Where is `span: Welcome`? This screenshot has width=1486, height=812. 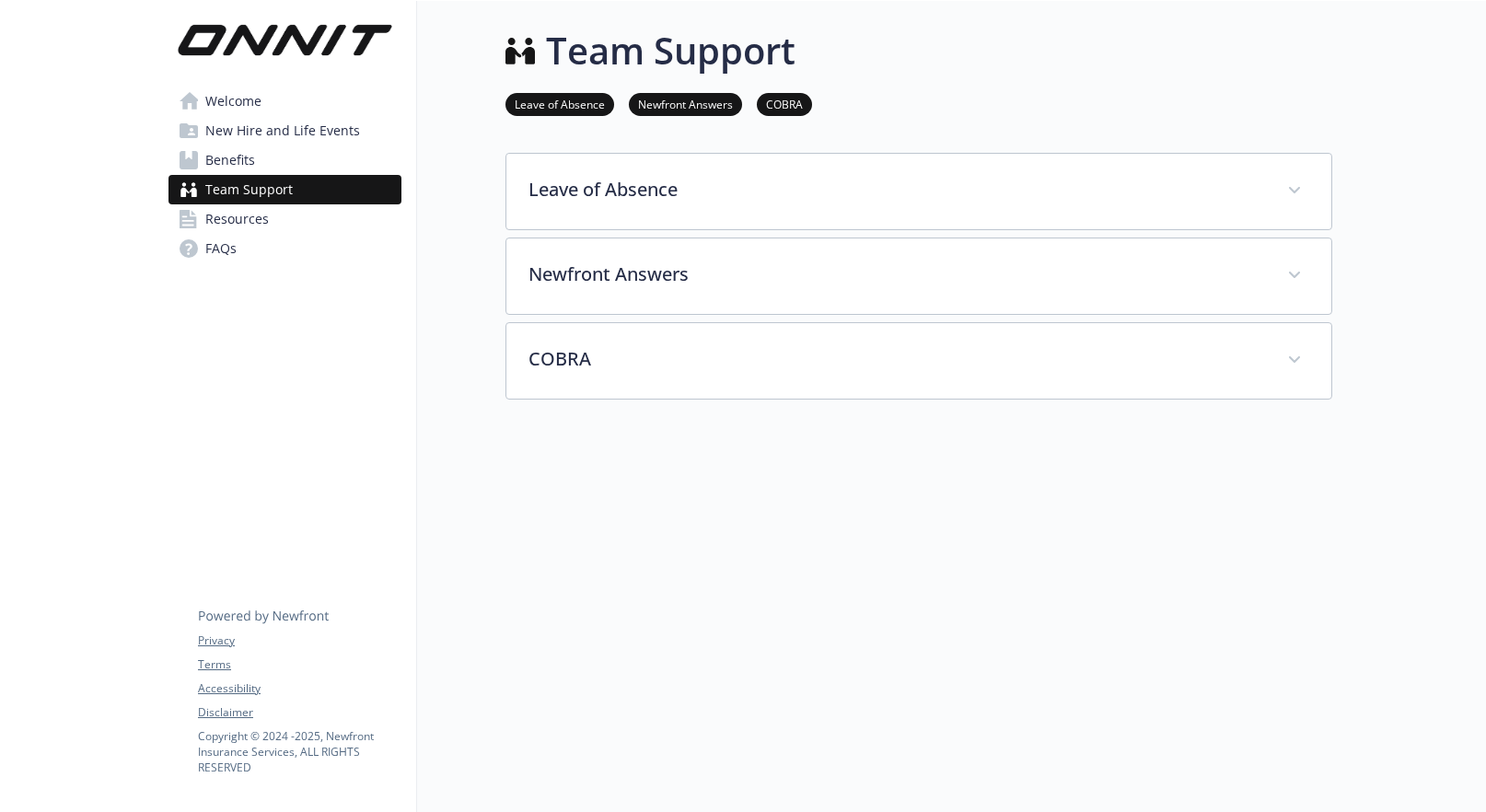 span: Welcome is located at coordinates (233, 101).